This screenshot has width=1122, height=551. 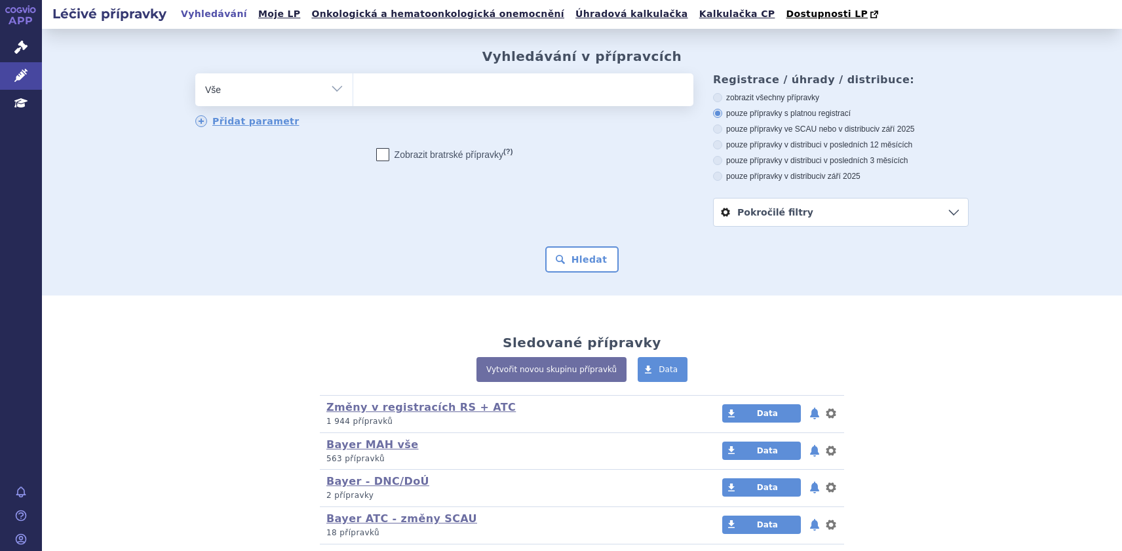 I want to click on label: pouze přípravky ve SCAU nebo v distribuci, so click(x=841, y=129).